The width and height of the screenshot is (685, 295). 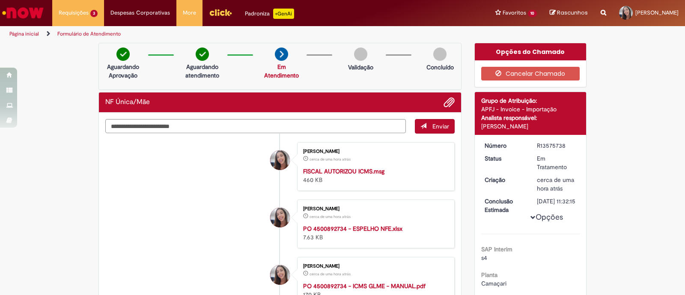 I want to click on img: arrow-next.png, so click(x=281, y=54).